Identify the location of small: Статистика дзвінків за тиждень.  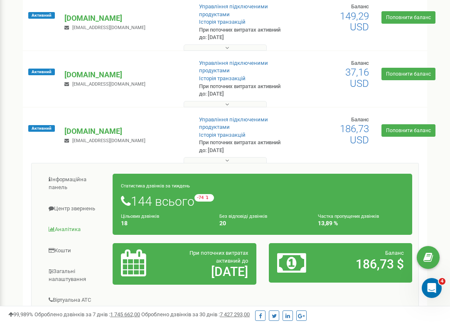
(155, 186).